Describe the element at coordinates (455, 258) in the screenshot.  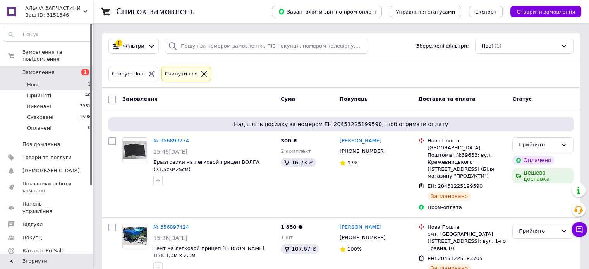
I see `span: ЕН: 20451225183705` at that location.